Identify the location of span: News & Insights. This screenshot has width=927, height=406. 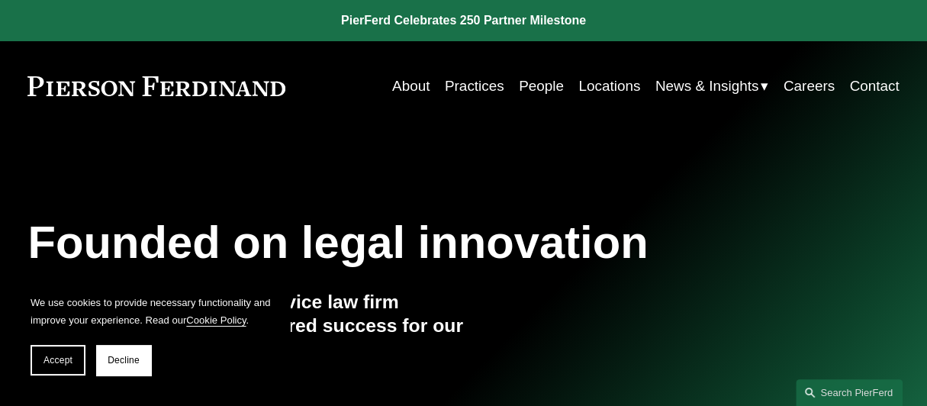
(708, 86).